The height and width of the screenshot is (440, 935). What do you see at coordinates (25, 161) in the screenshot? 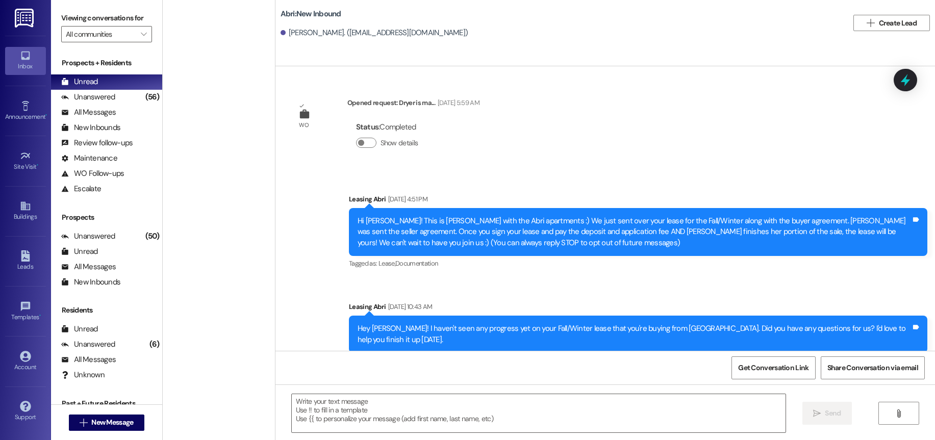
I see `a: Site Visit •` at bounding box center [25, 161].